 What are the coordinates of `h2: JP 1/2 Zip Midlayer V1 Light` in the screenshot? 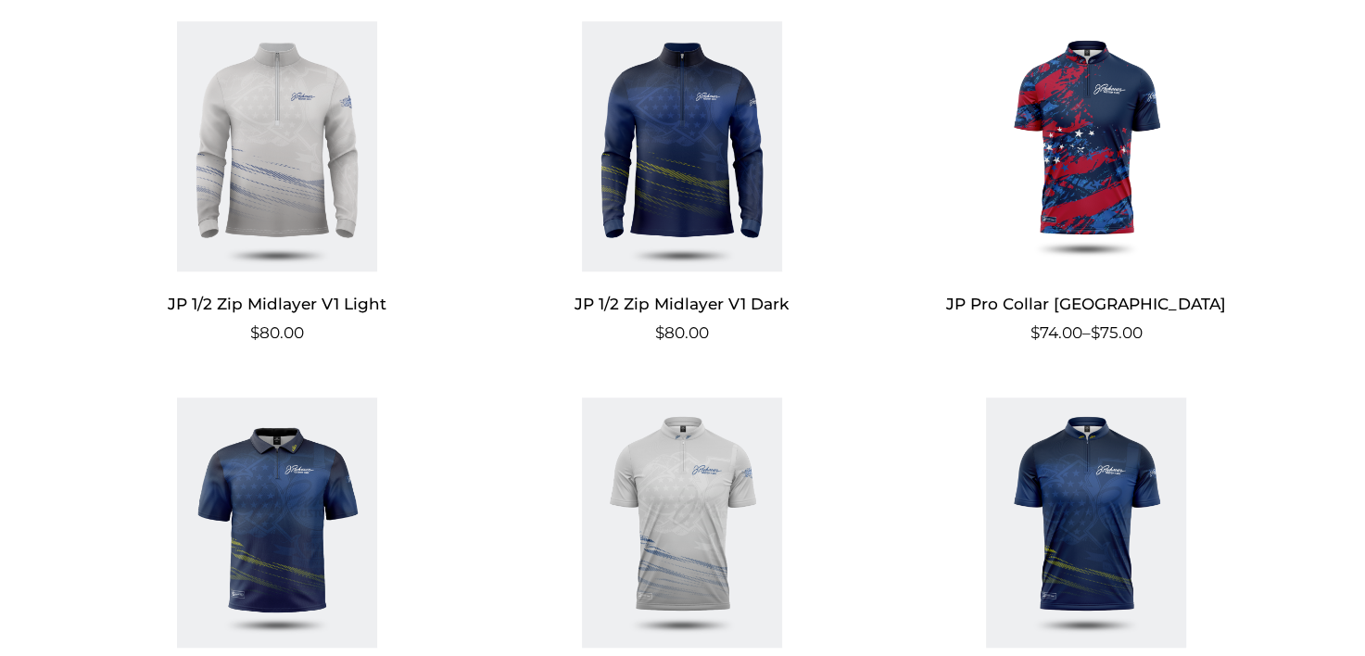 It's located at (277, 303).